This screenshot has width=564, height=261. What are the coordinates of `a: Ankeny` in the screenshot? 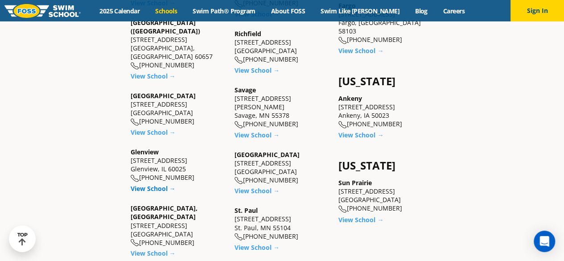 It's located at (350, 98).